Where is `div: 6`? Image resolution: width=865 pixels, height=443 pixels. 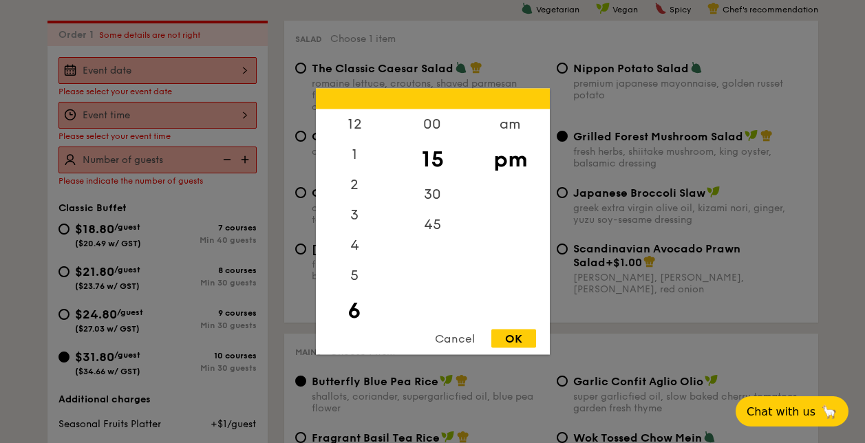
div: 6 is located at coordinates (354, 311).